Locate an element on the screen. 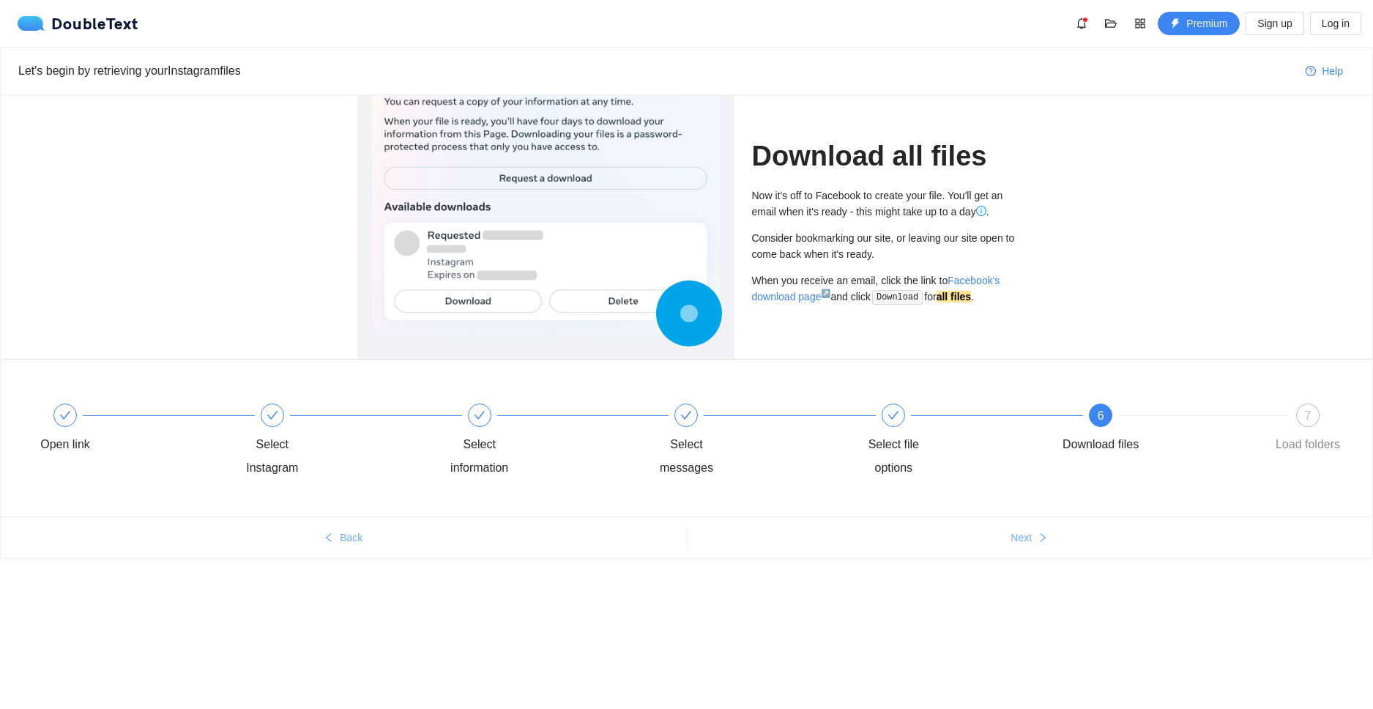 The image size is (1373, 709). span: thunderbolt is located at coordinates (1175, 24).